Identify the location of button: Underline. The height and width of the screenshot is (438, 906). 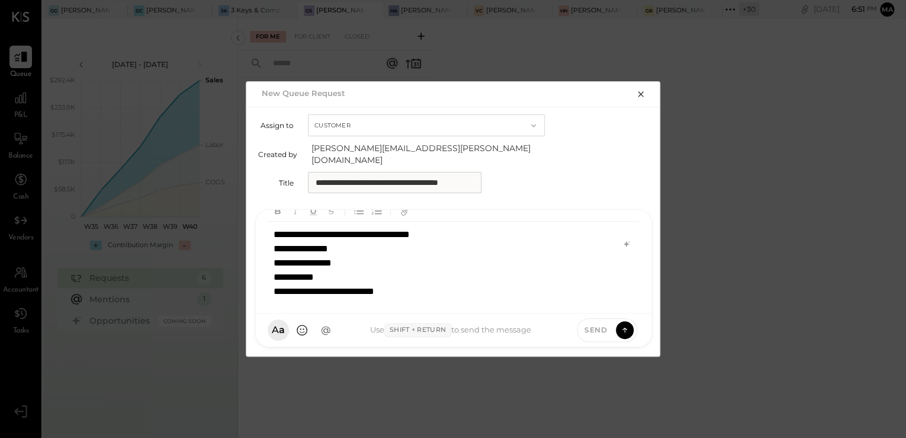
(313, 210).